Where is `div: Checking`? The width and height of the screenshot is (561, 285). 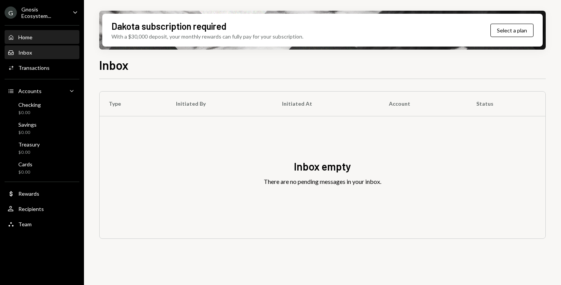 div: Checking is located at coordinates (29, 105).